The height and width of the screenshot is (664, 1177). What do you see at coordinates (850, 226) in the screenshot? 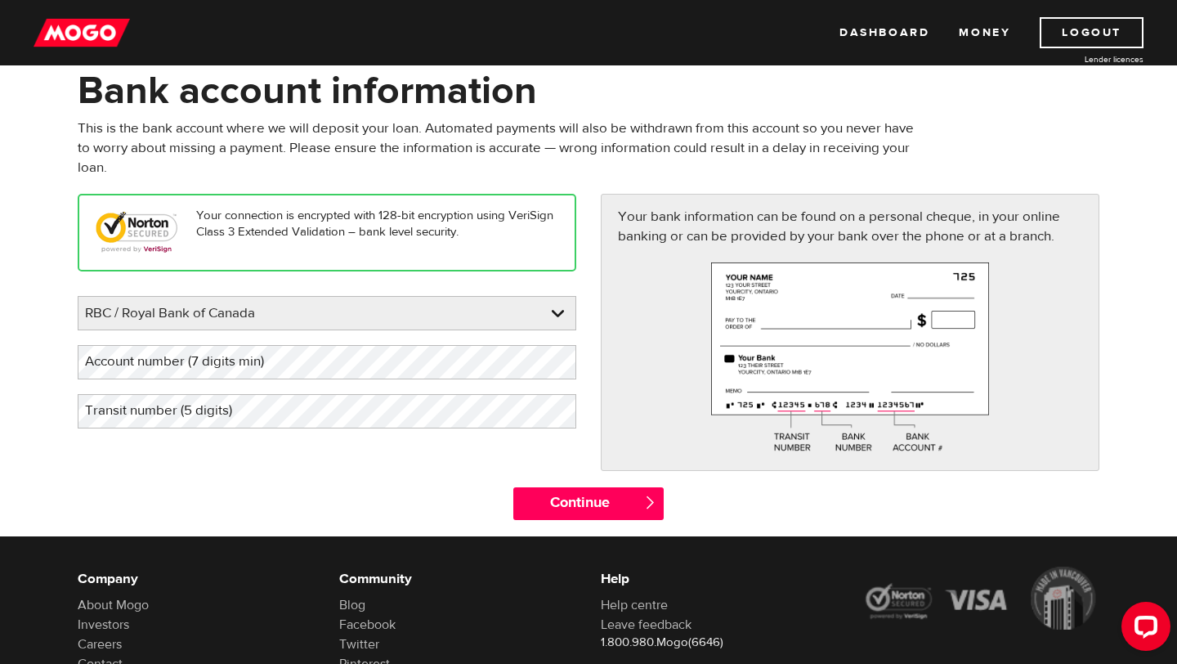
I see `p: Your bank information can be found on a personal cheque, in your online banking or can be provide...` at bounding box center [850, 226].